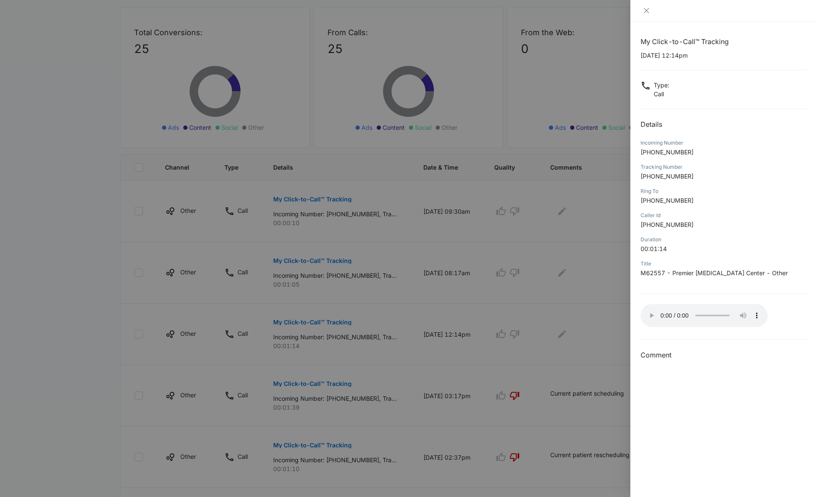  Describe the element at coordinates (661, 85) in the screenshot. I see `p: Type :` at that location.